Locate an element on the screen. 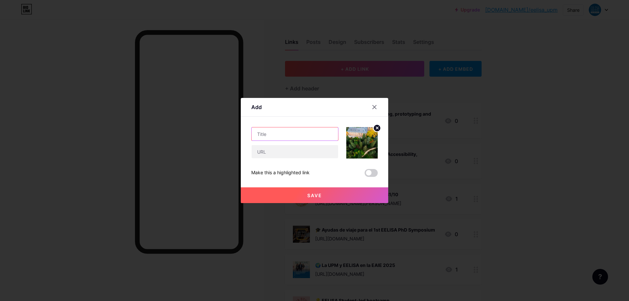 The height and width of the screenshot is (301, 629). img: link_thumbnail is located at coordinates (362, 143).